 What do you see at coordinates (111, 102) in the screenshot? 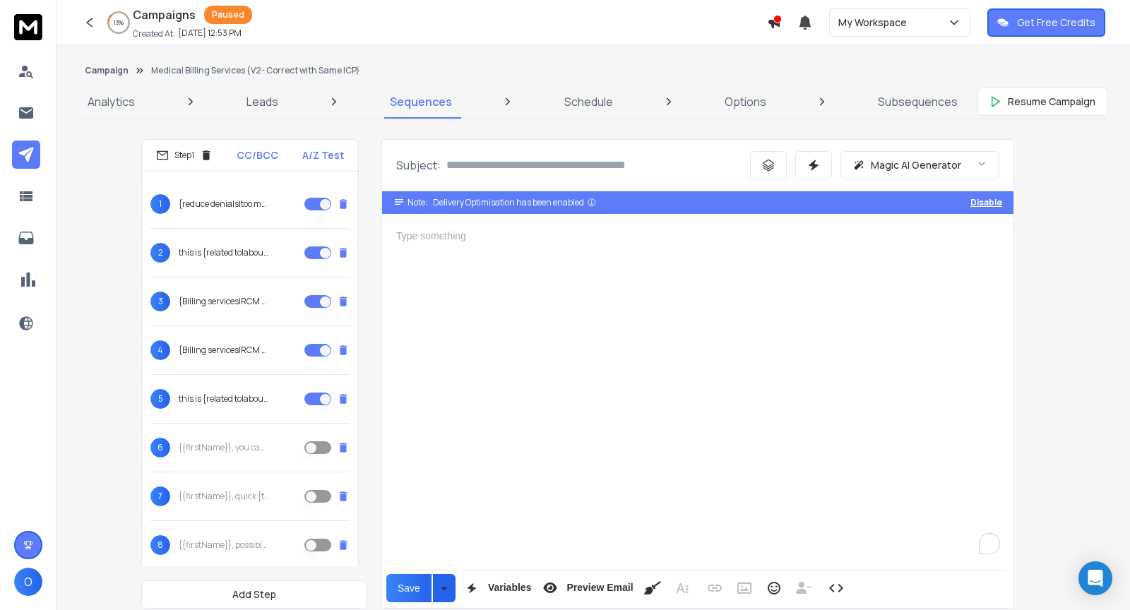
I see `a: Analytics` at bounding box center [111, 102].